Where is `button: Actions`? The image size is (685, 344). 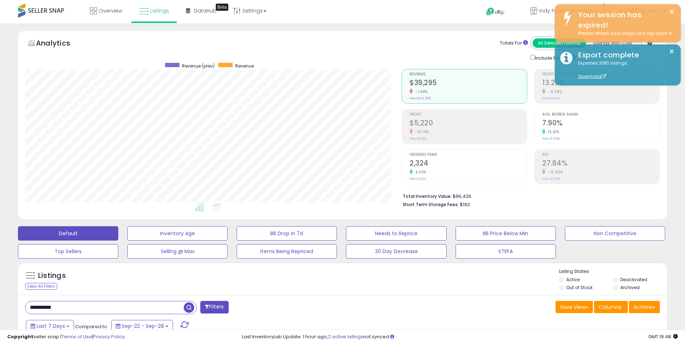 button: Actions is located at coordinates (644, 307).